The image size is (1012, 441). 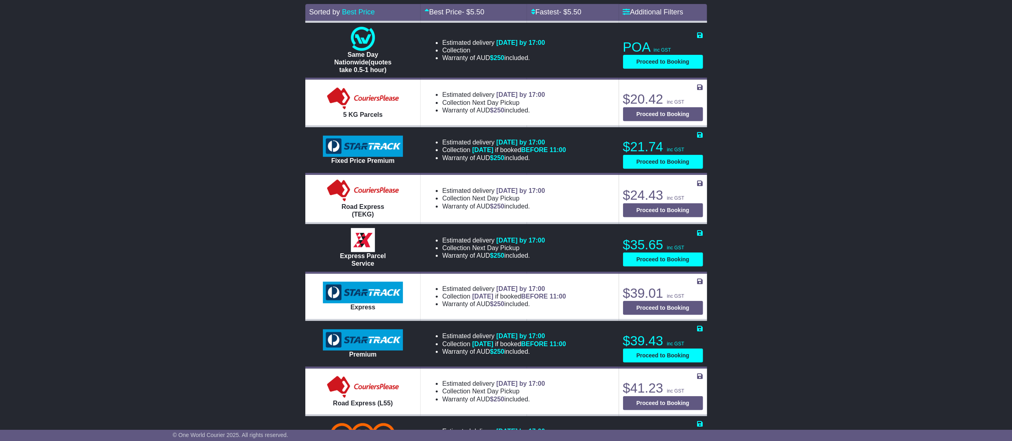 What do you see at coordinates (663, 341) in the screenshot?
I see `p: $39.43` at bounding box center [663, 341].